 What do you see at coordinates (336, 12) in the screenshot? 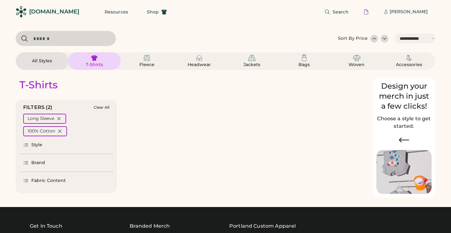
I see `button: Search` at bounding box center [336, 12].